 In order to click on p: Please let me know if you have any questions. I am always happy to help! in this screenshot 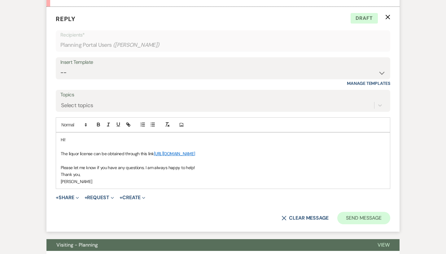, I will do `click(223, 167)`.